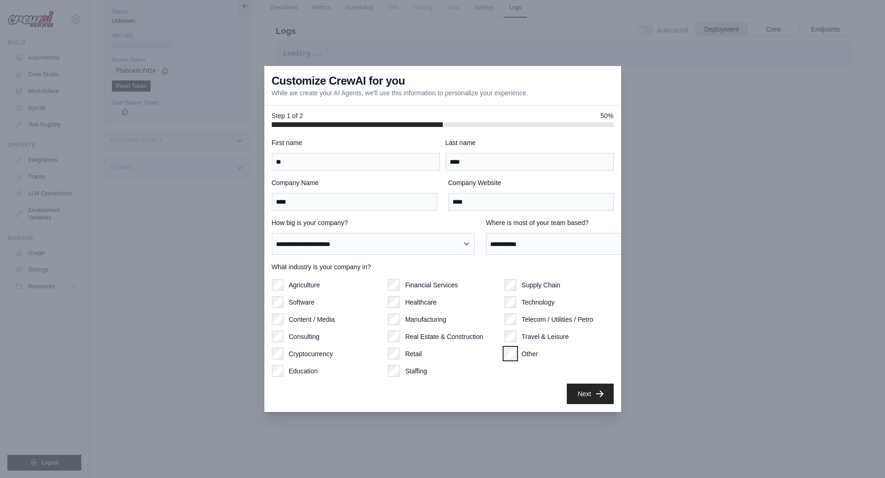 This screenshot has width=885, height=478. I want to click on button: Next, so click(590, 394).